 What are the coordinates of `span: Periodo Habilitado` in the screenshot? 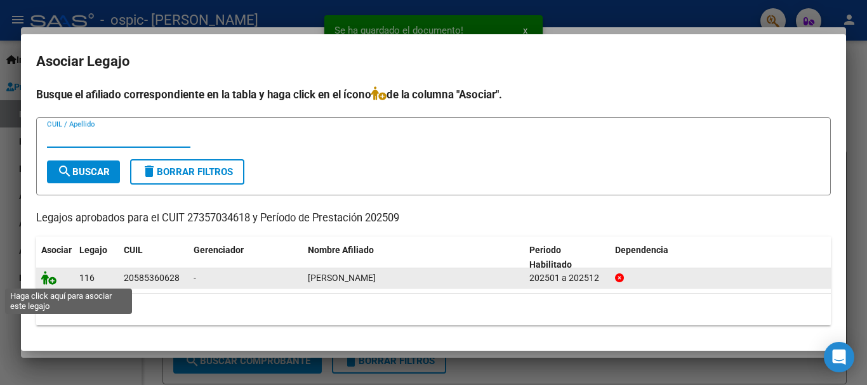 It's located at (550, 257).